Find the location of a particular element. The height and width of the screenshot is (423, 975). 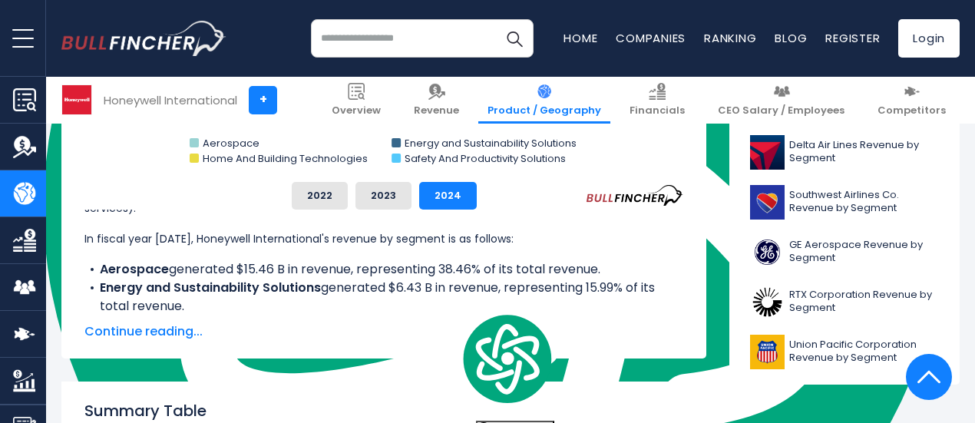

img: RTX logo is located at coordinates (767, 302).